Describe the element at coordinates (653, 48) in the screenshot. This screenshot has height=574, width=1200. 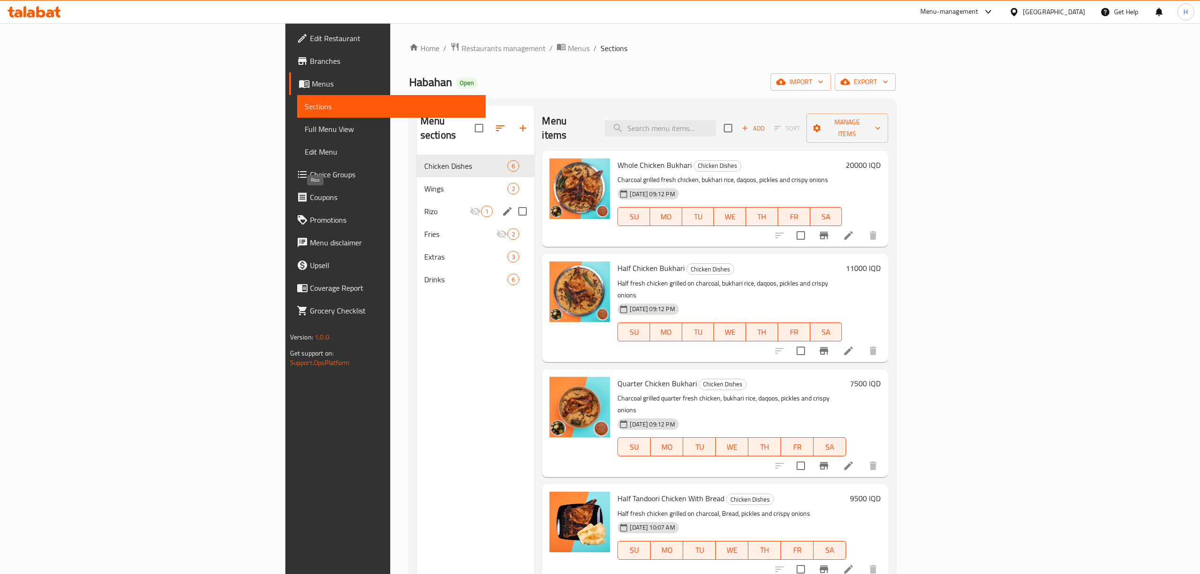
I see `nav: breadcrumb` at that location.